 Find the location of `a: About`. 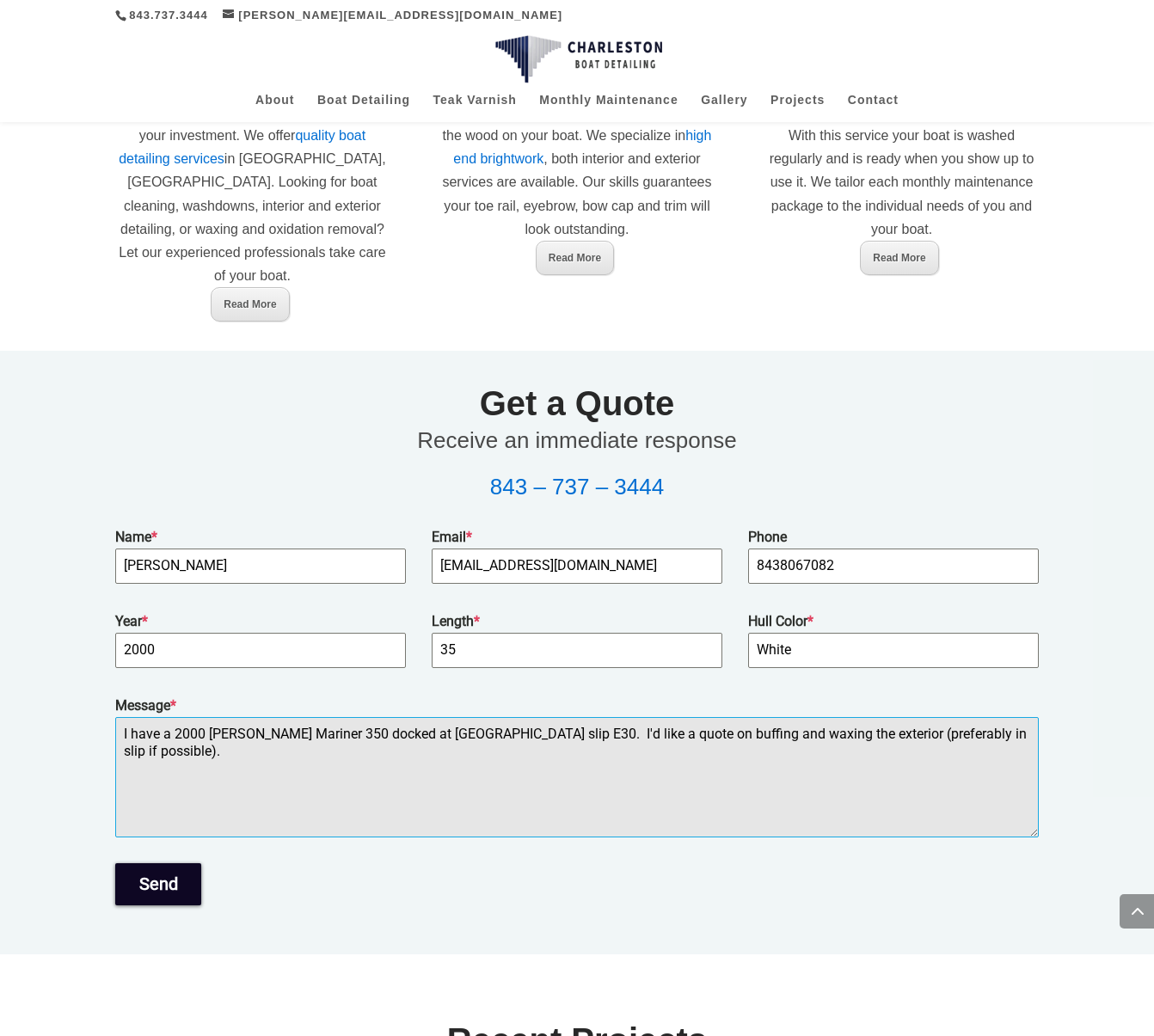

a: About is located at coordinates (275, 107).